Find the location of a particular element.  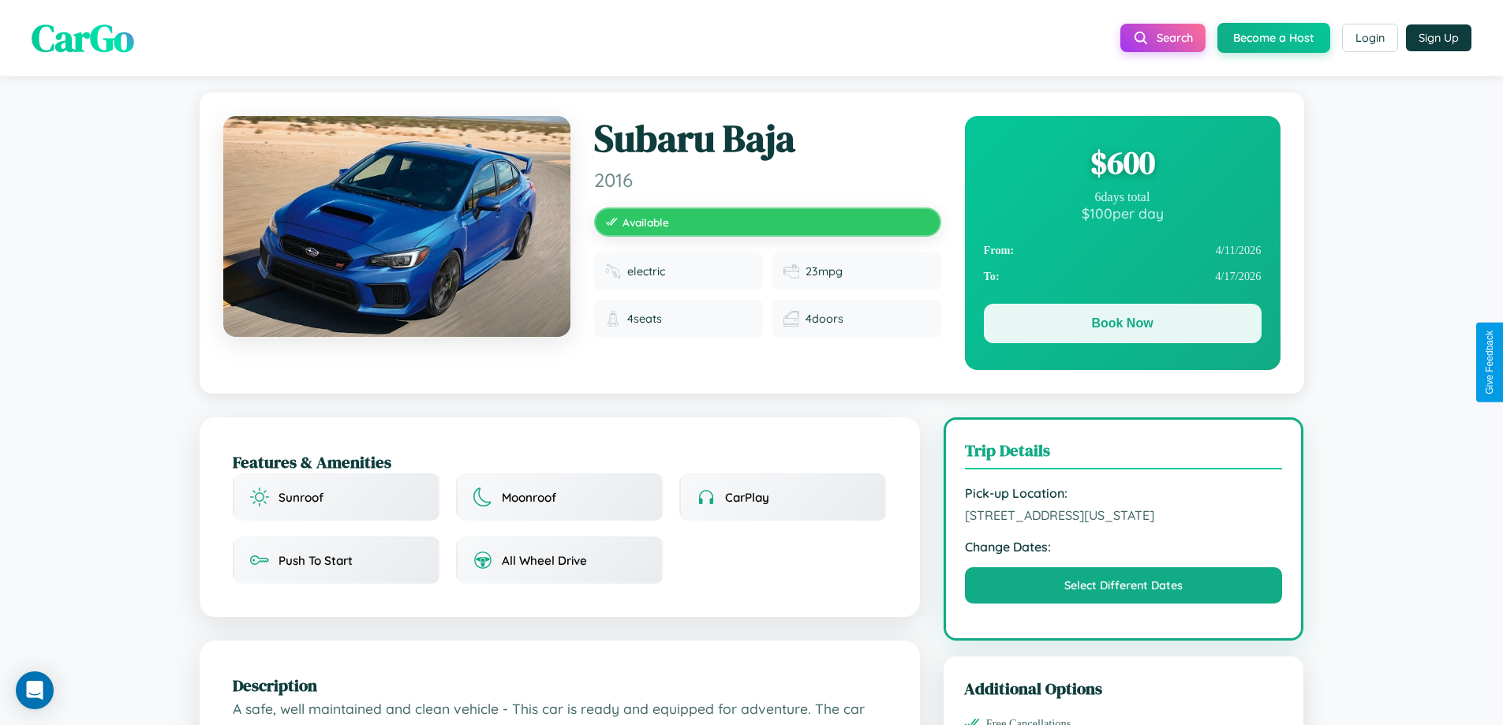

button: Book Now is located at coordinates (1123, 323).